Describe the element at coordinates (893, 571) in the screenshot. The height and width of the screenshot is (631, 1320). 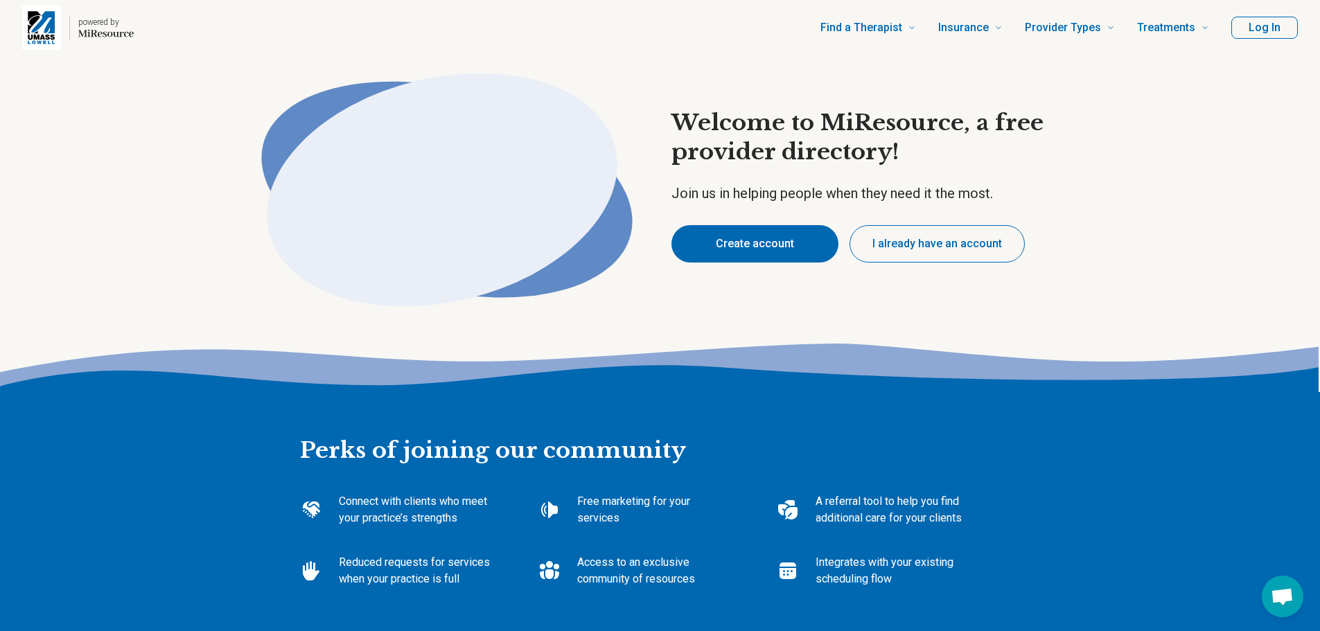
I see `p: Integrates with your existing scheduling flow` at that location.